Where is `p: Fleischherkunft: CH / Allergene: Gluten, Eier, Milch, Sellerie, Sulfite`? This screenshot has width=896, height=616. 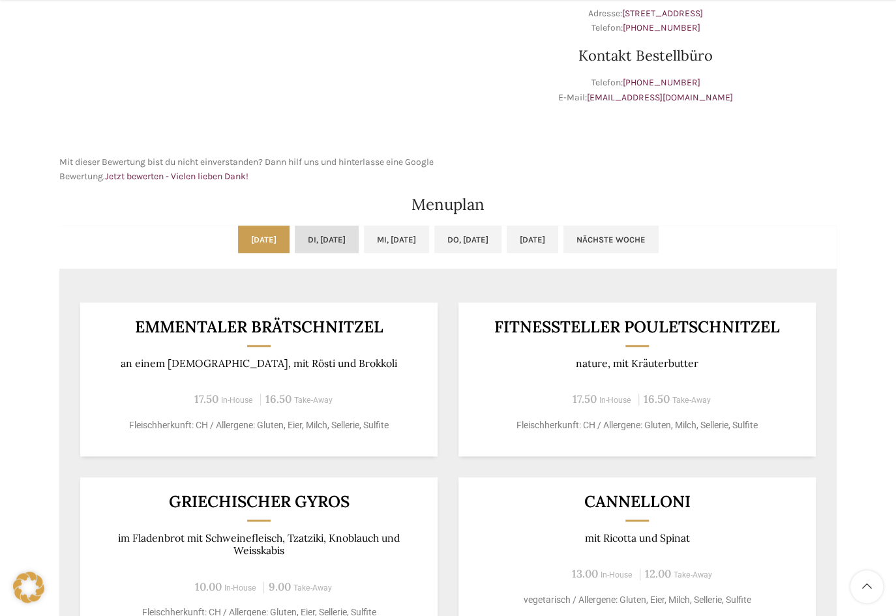
p: Fleischherkunft: CH / Allergene: Gluten, Eier, Milch, Sellerie, Sulfite is located at coordinates (259, 425).